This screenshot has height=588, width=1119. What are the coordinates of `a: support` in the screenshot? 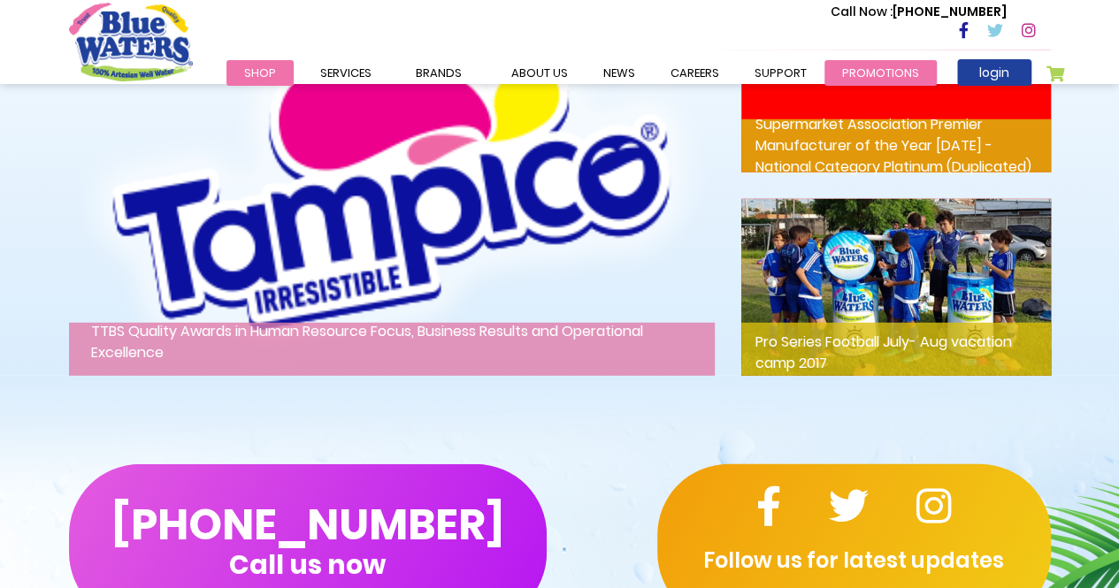 It's located at (780, 73).